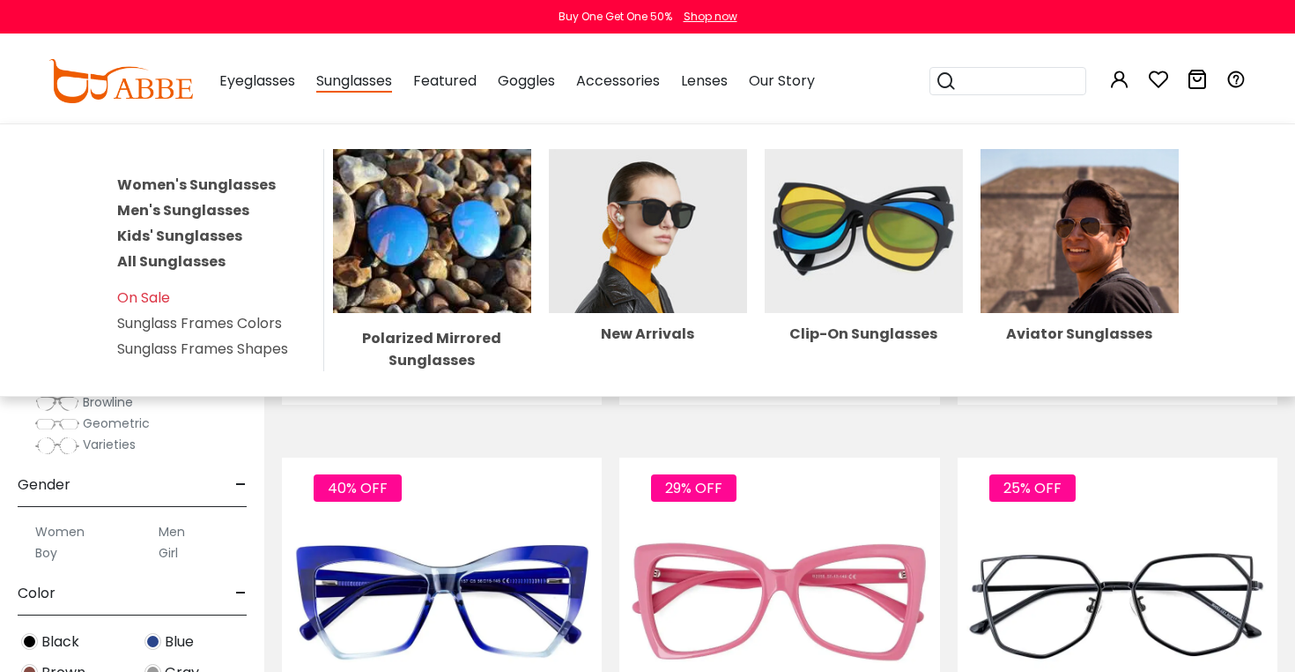 The width and height of the screenshot is (1295, 672). Describe the element at coordinates (121, 81) in the screenshot. I see `img: abbeglasses.com` at that location.